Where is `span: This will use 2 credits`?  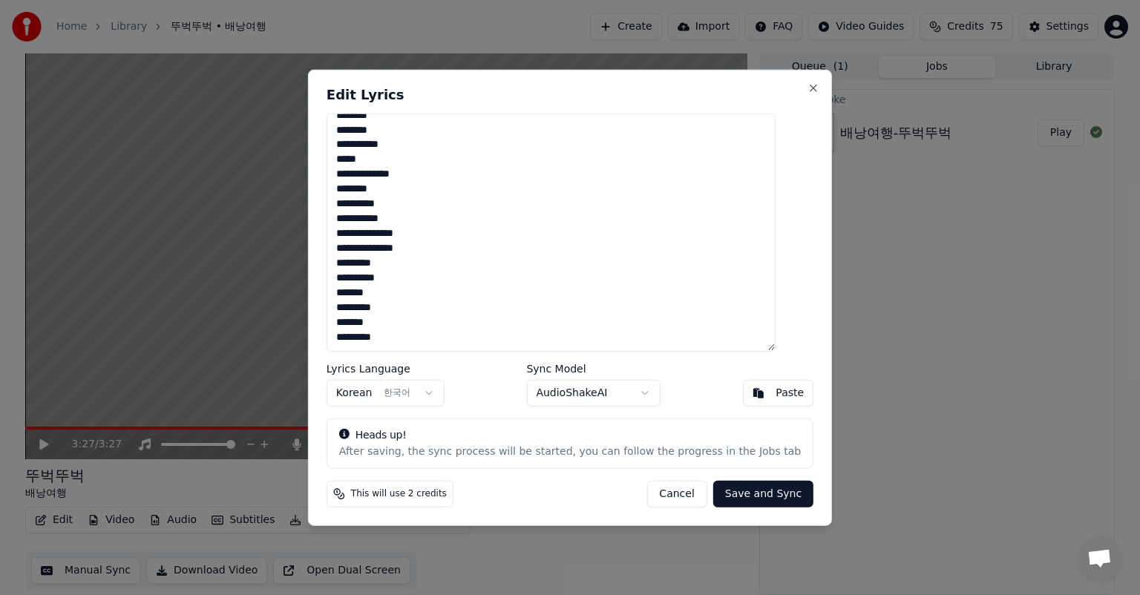
span: This will use 2 credits is located at coordinates (399, 494).